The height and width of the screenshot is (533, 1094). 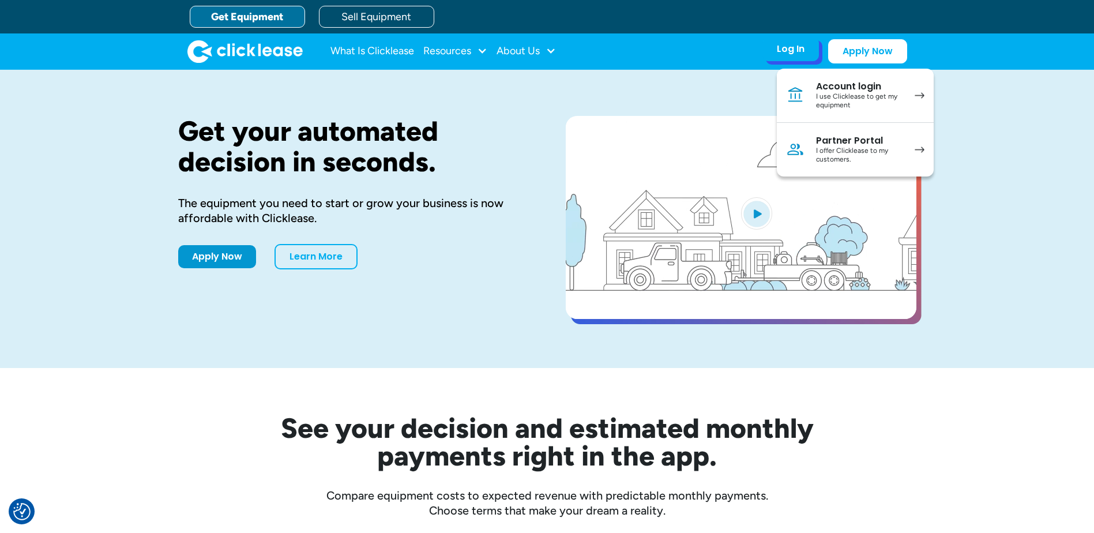 What do you see at coordinates (353, 146) in the screenshot?
I see `h1: Get your automated decision in seconds.` at bounding box center [353, 146].